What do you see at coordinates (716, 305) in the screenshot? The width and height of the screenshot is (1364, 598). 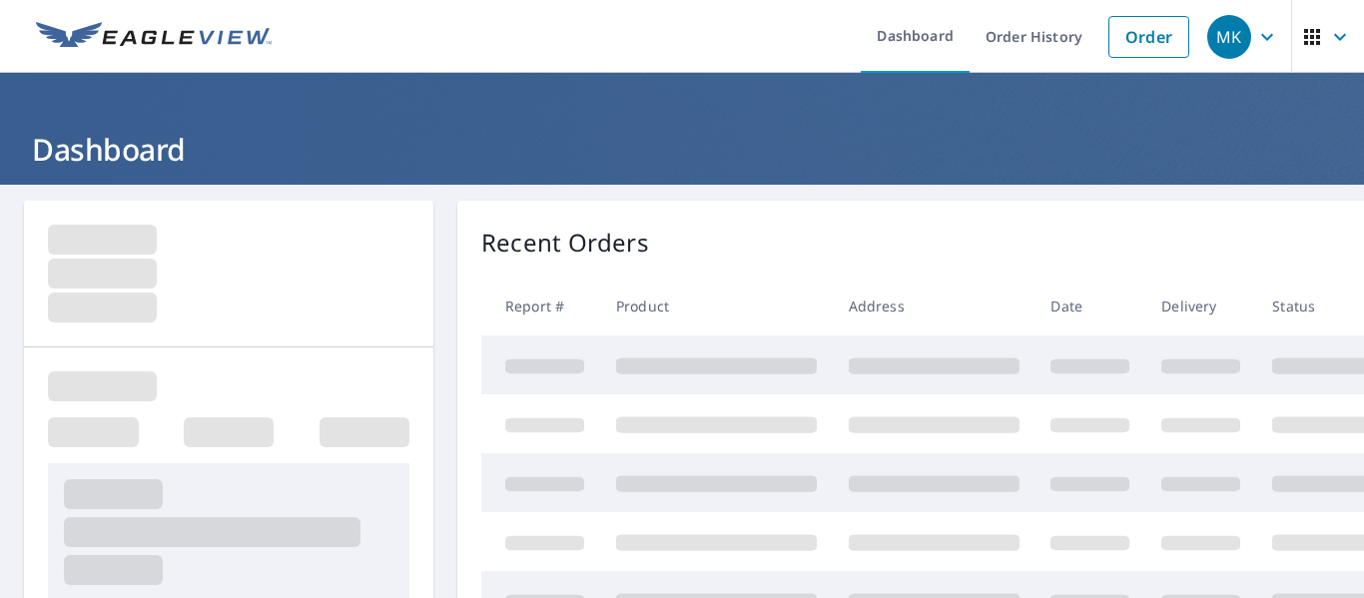 I see `th: Product` at bounding box center [716, 305].